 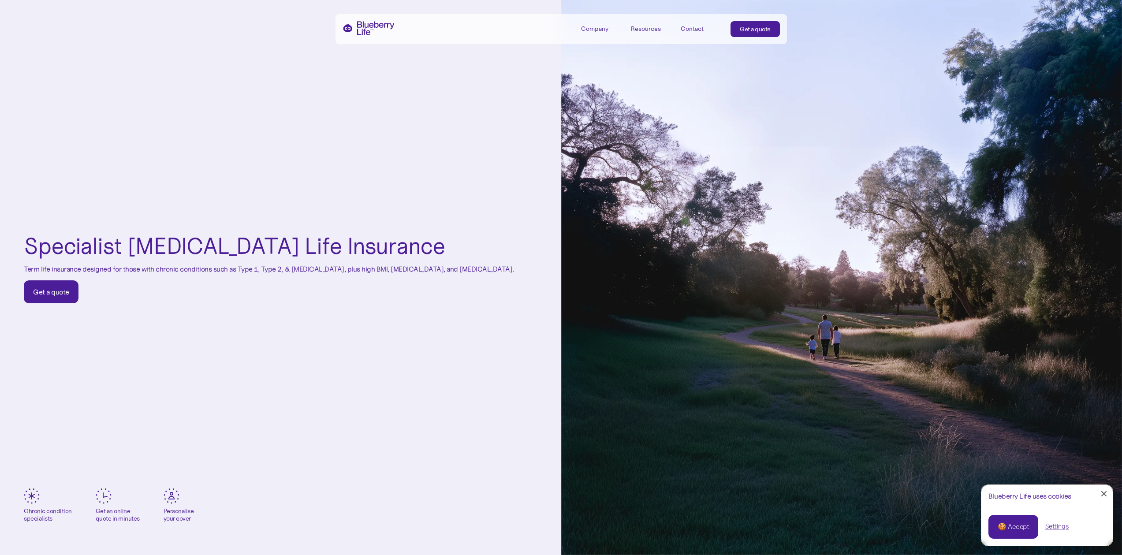 What do you see at coordinates (692, 29) in the screenshot?
I see `div: Contact` at bounding box center [692, 29].